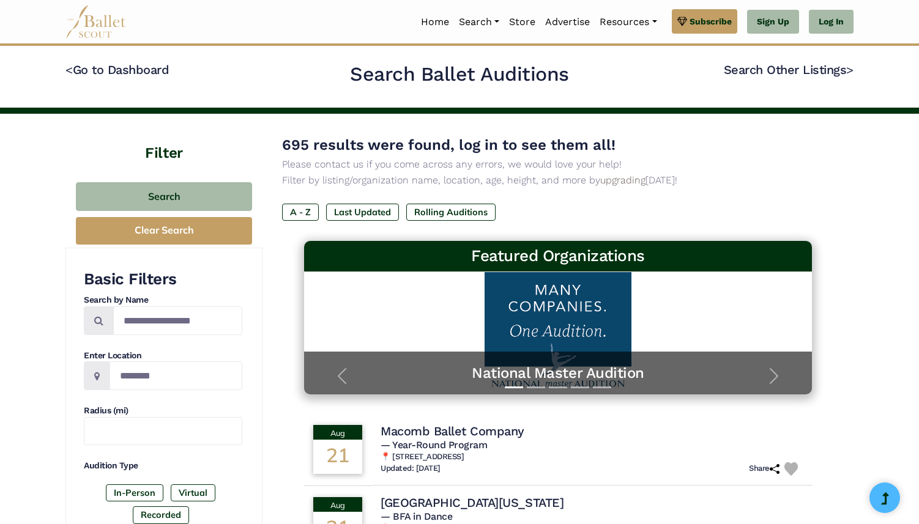  I want to click on h4: Search by Name, so click(163, 300).